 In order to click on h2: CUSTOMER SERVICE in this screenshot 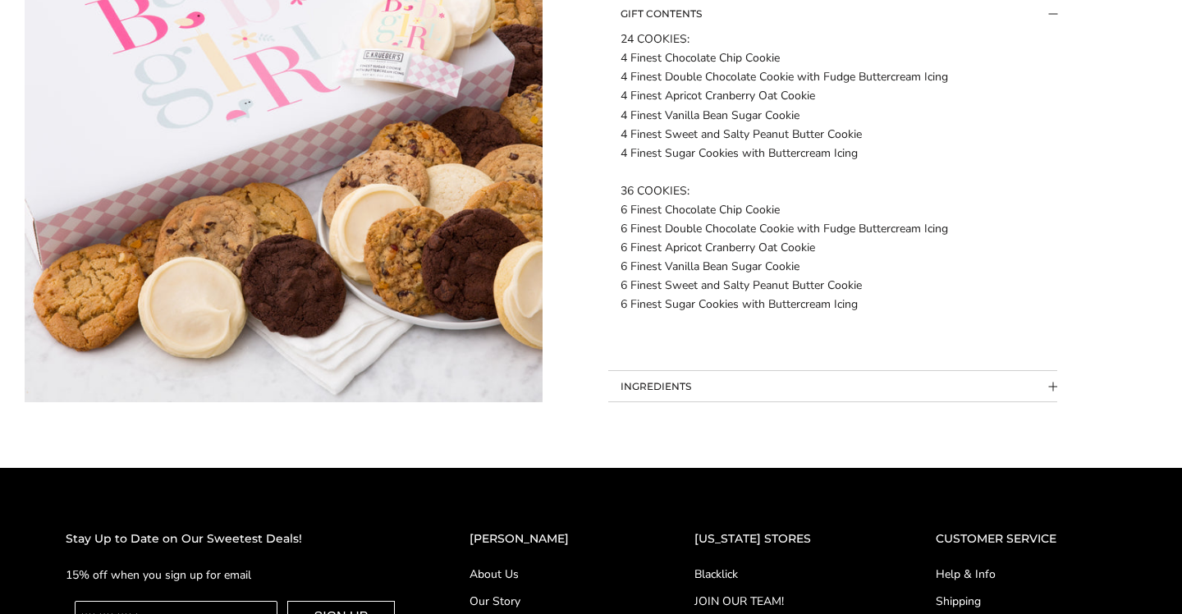, I will do `click(1026, 538)`.